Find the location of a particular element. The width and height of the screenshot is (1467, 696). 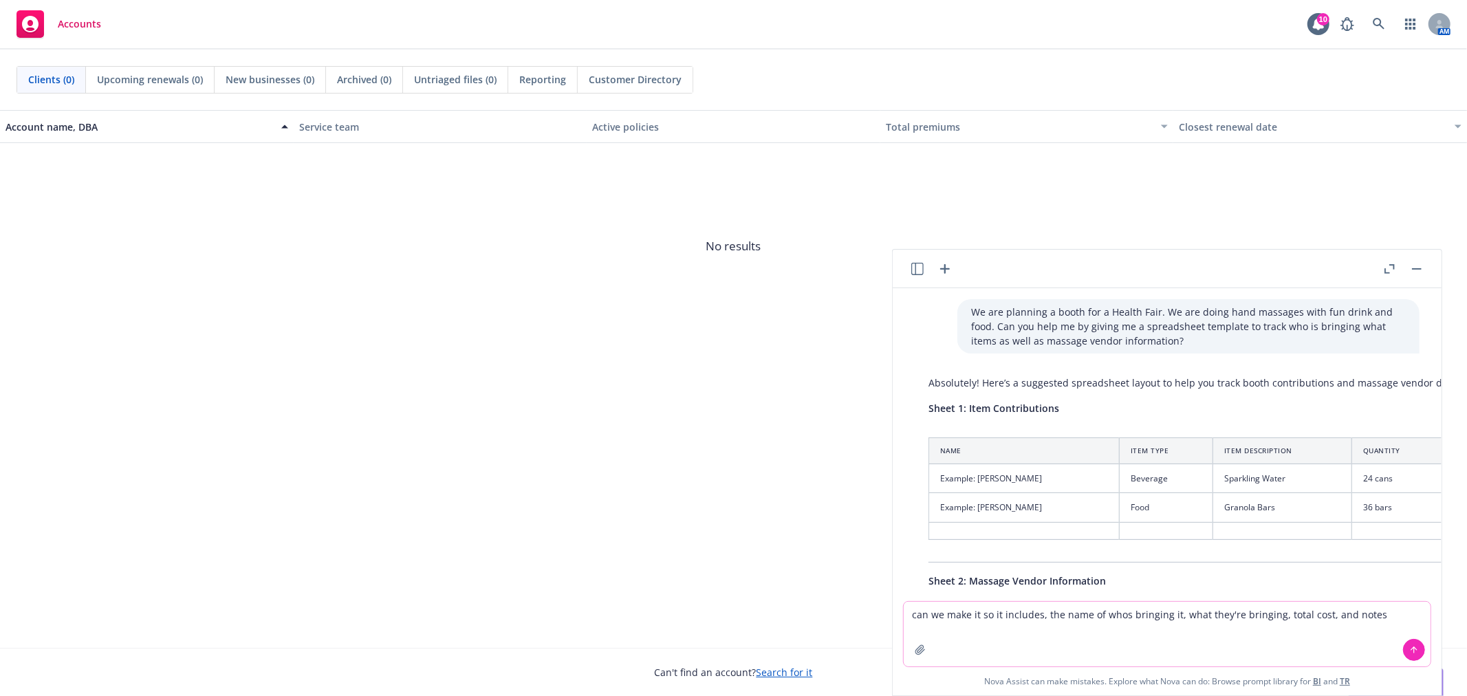

span: Sheet 2: Massage Vendor Information is located at coordinates (1017, 581).